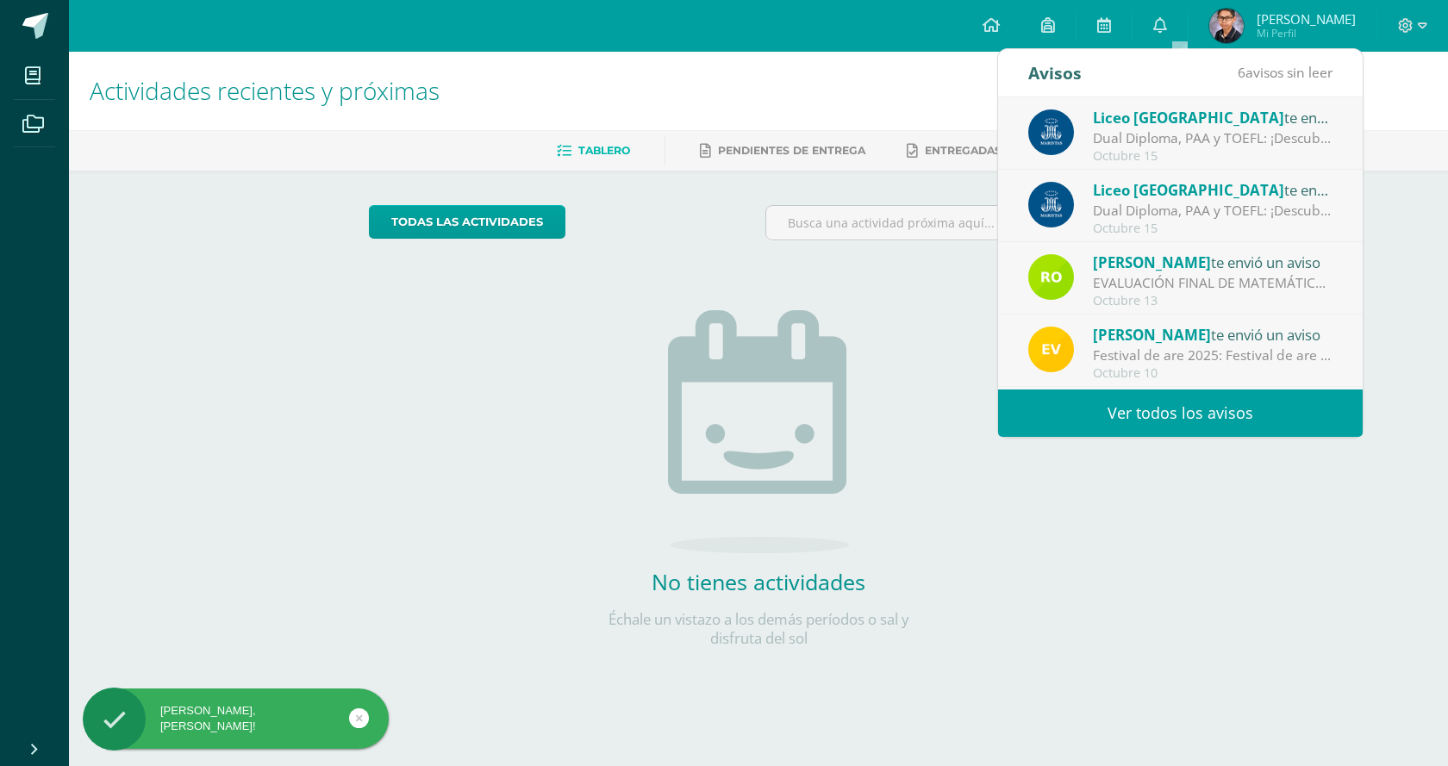  What do you see at coordinates (1055, 72) in the screenshot?
I see `div: Avisos` at bounding box center [1055, 72].